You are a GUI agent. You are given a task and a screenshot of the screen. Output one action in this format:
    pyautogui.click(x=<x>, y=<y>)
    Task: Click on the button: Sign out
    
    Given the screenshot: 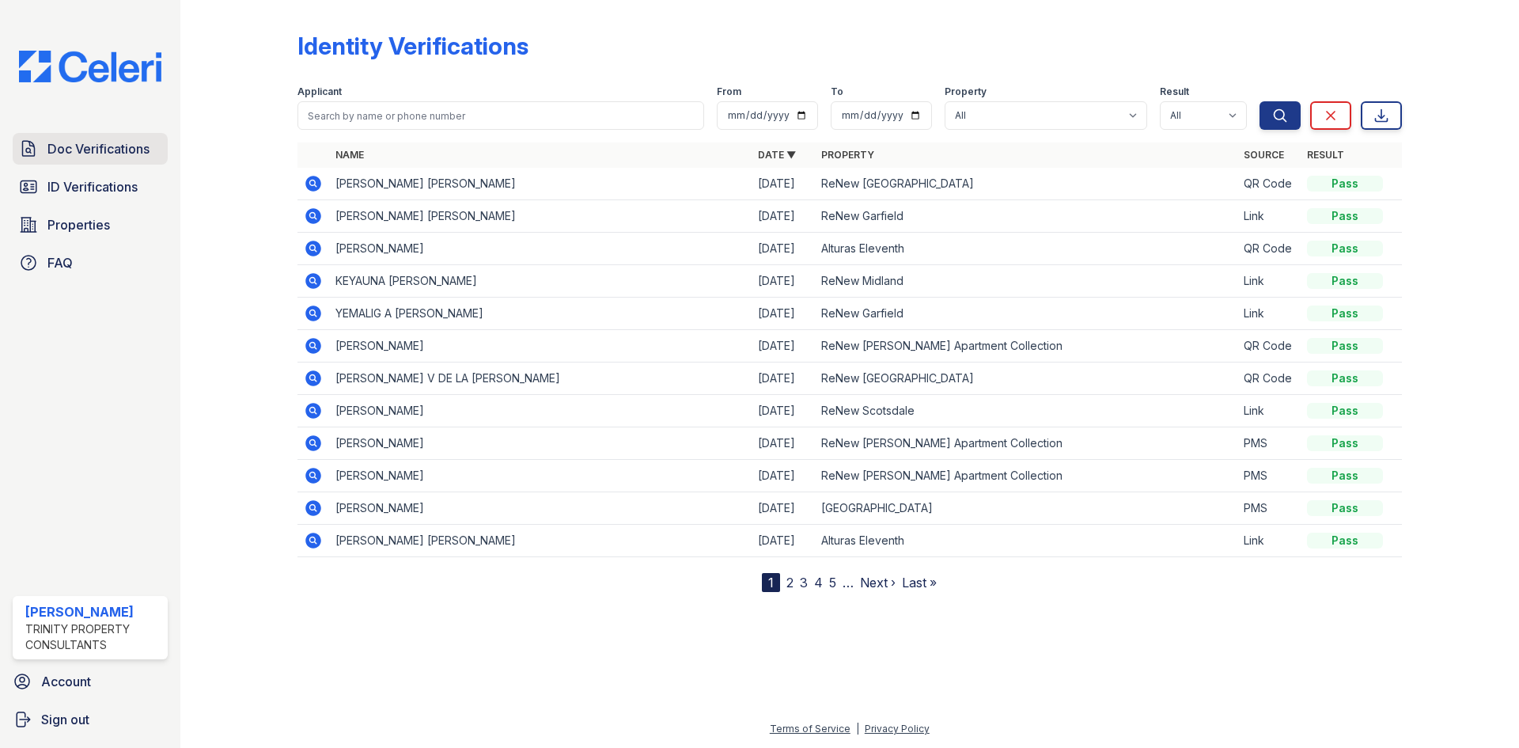 What is the action you would take?
    pyautogui.click(x=90, y=719)
    